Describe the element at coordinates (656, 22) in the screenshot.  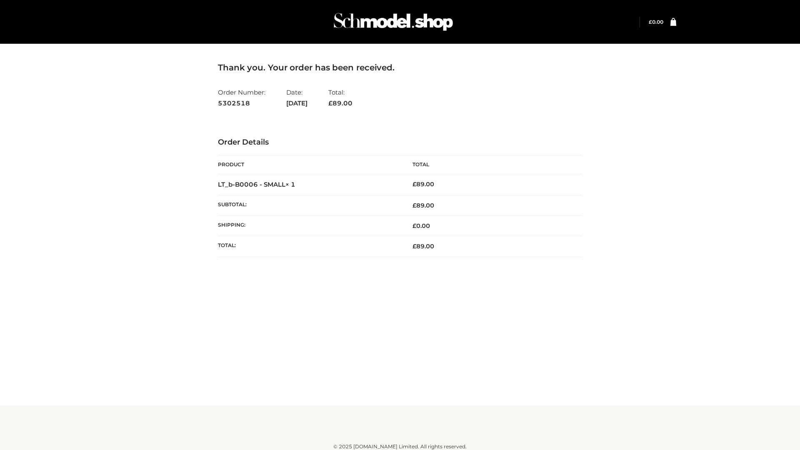
I see `a: £0.00` at that location.